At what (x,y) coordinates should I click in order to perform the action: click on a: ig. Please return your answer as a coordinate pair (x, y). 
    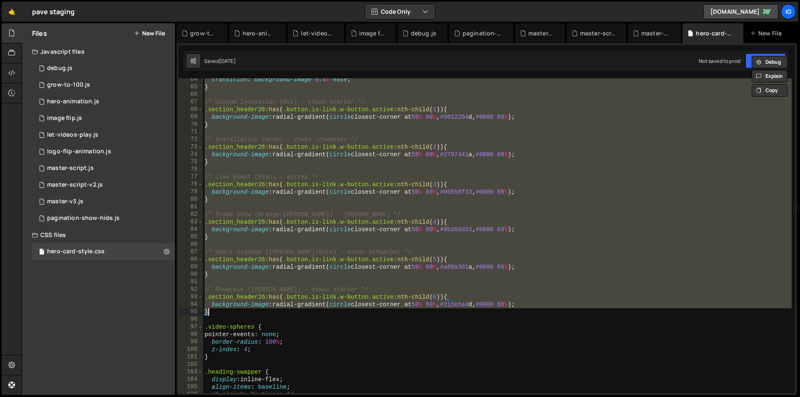
    Looking at the image, I should click on (788, 12).